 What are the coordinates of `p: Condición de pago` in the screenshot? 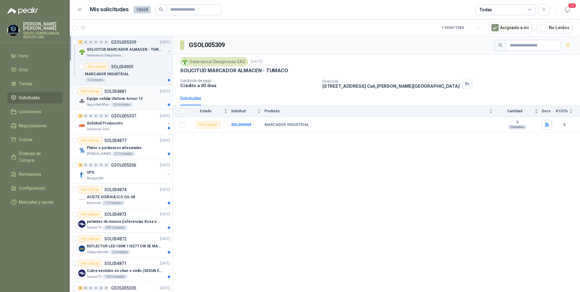 It's located at (249, 81).